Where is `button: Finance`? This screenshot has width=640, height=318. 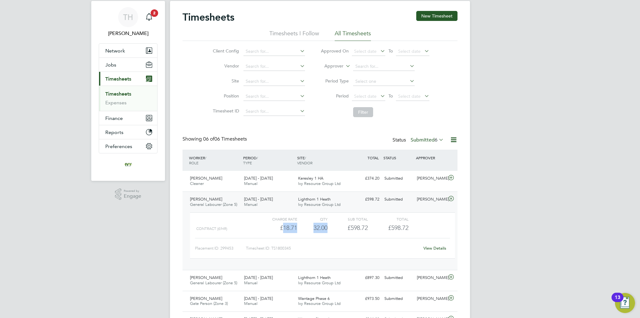
button: Finance is located at coordinates (128, 118).